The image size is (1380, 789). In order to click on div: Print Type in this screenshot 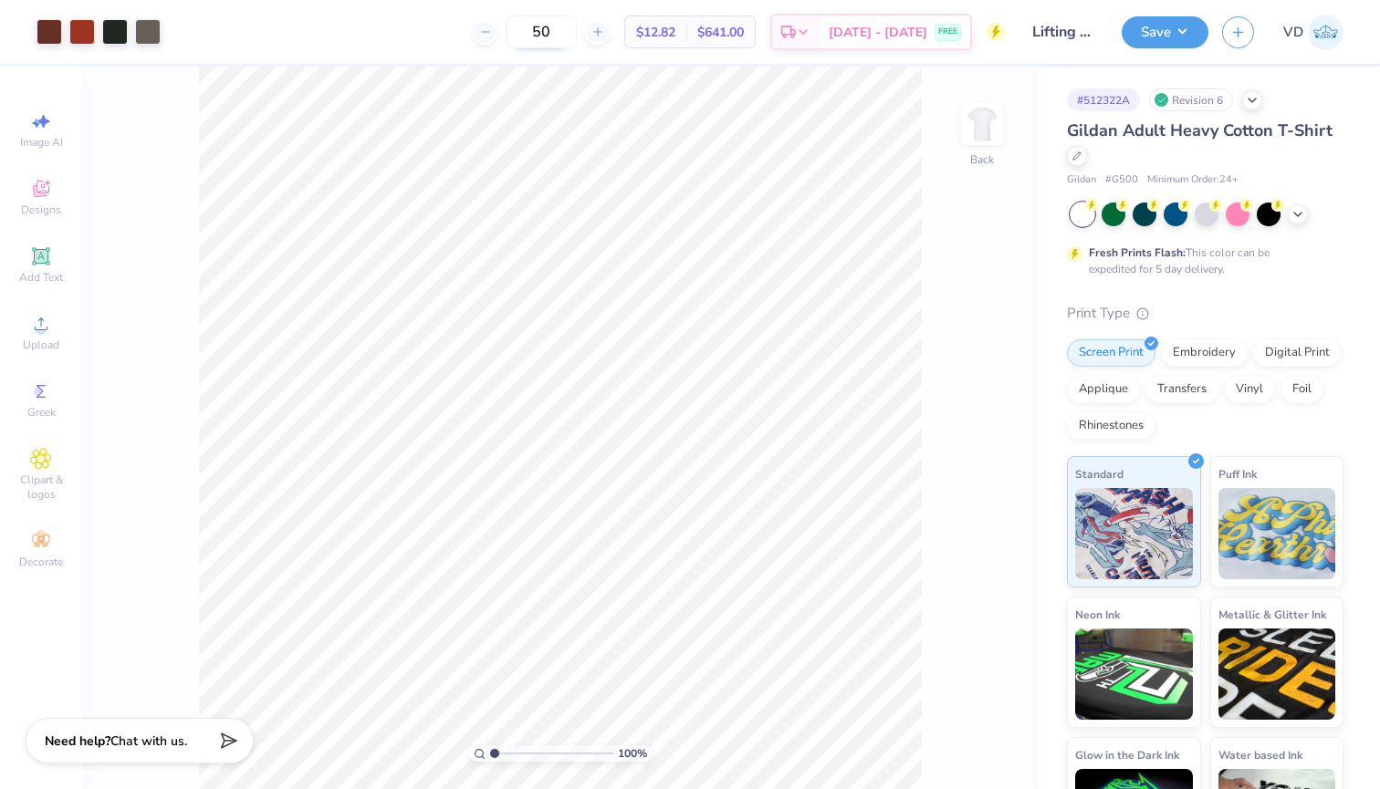, I will do `click(1204, 313)`.